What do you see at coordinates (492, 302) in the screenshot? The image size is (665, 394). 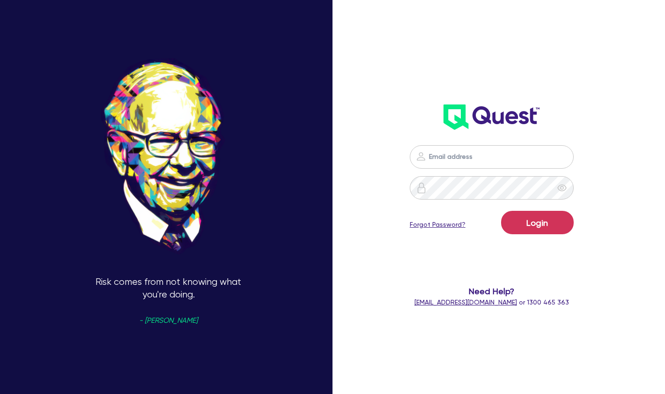 I see `span: or 1300 465 363` at bounding box center [492, 302].